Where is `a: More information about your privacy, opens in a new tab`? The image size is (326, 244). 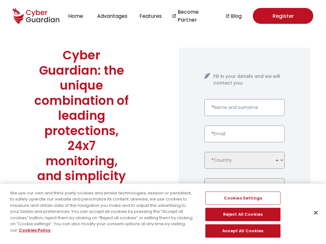
a: More information about your privacy, opens in a new tab is located at coordinates (35, 230).